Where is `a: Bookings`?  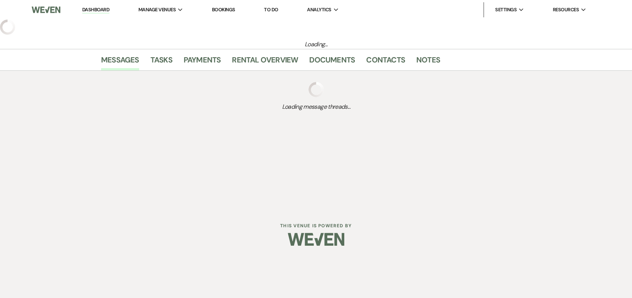
a: Bookings is located at coordinates (223, 9).